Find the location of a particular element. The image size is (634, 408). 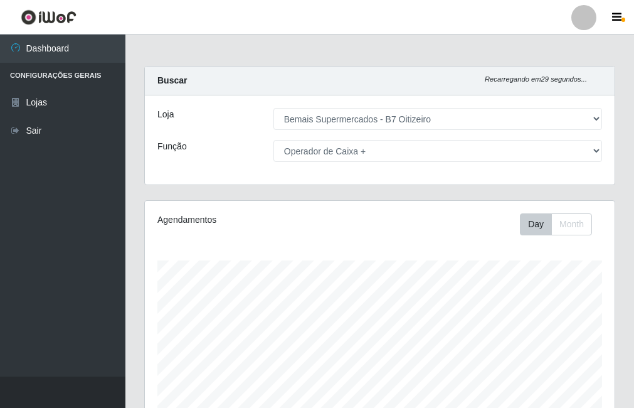

label: Loja is located at coordinates (166, 114).